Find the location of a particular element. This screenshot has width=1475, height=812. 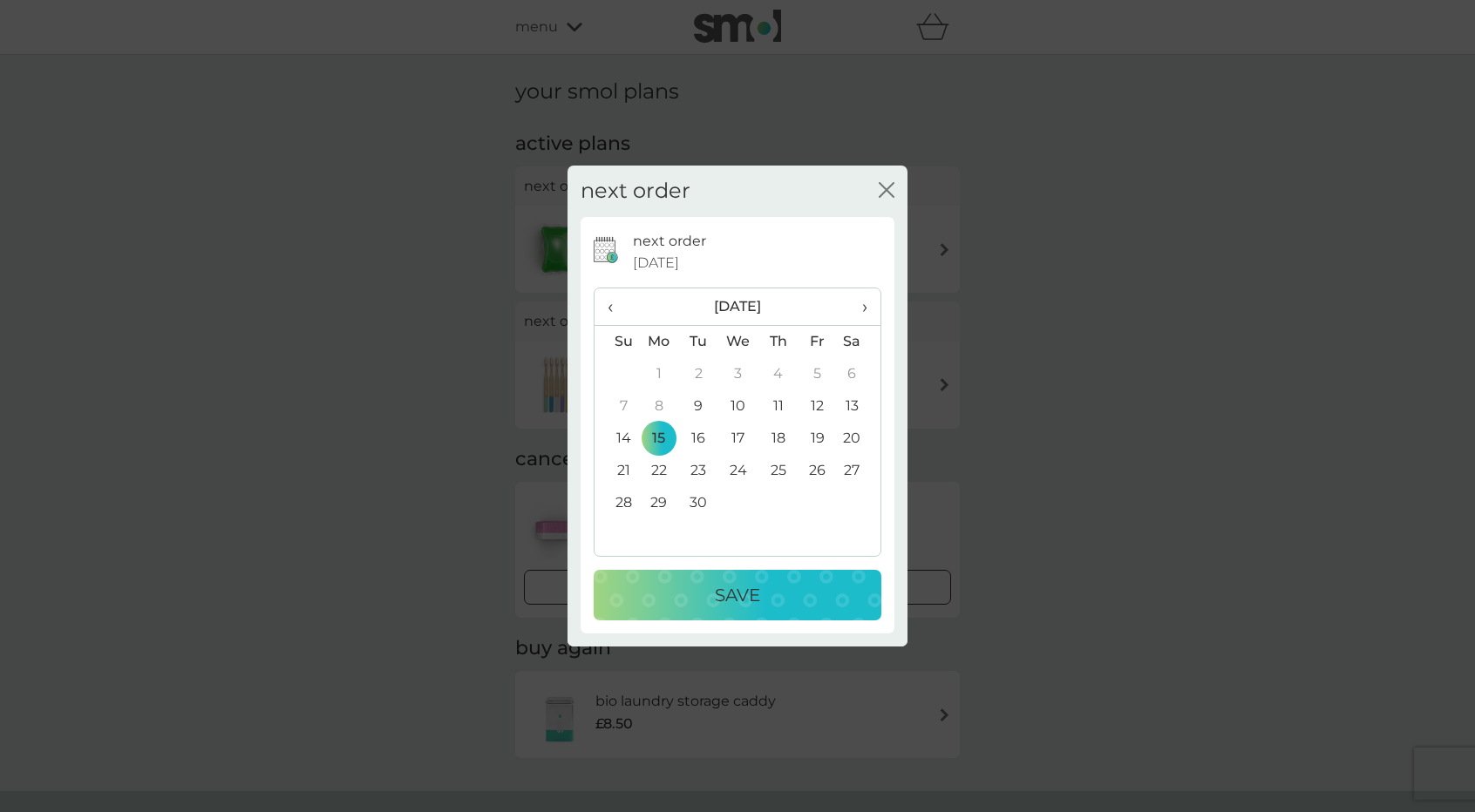

td: 16 is located at coordinates (698, 439).